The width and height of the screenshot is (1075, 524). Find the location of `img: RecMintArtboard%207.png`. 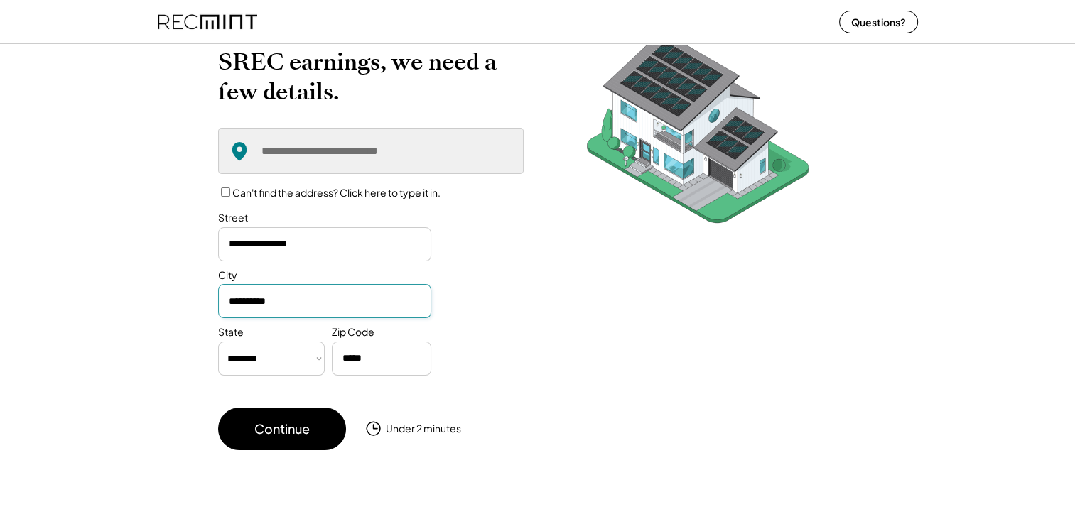

img: RecMintArtboard%207.png is located at coordinates (698, 131).